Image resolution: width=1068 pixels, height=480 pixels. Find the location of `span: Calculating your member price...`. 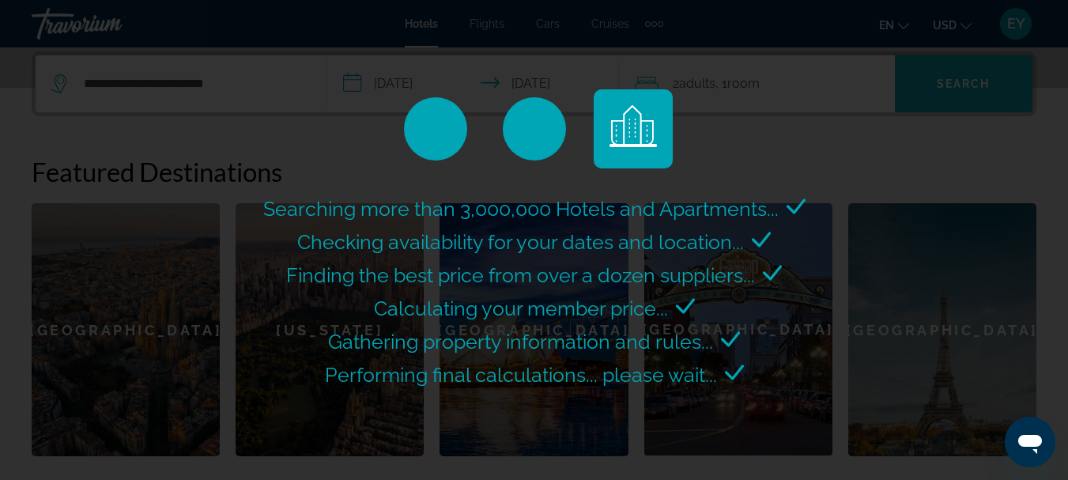

span: Calculating your member price... is located at coordinates (521, 308).